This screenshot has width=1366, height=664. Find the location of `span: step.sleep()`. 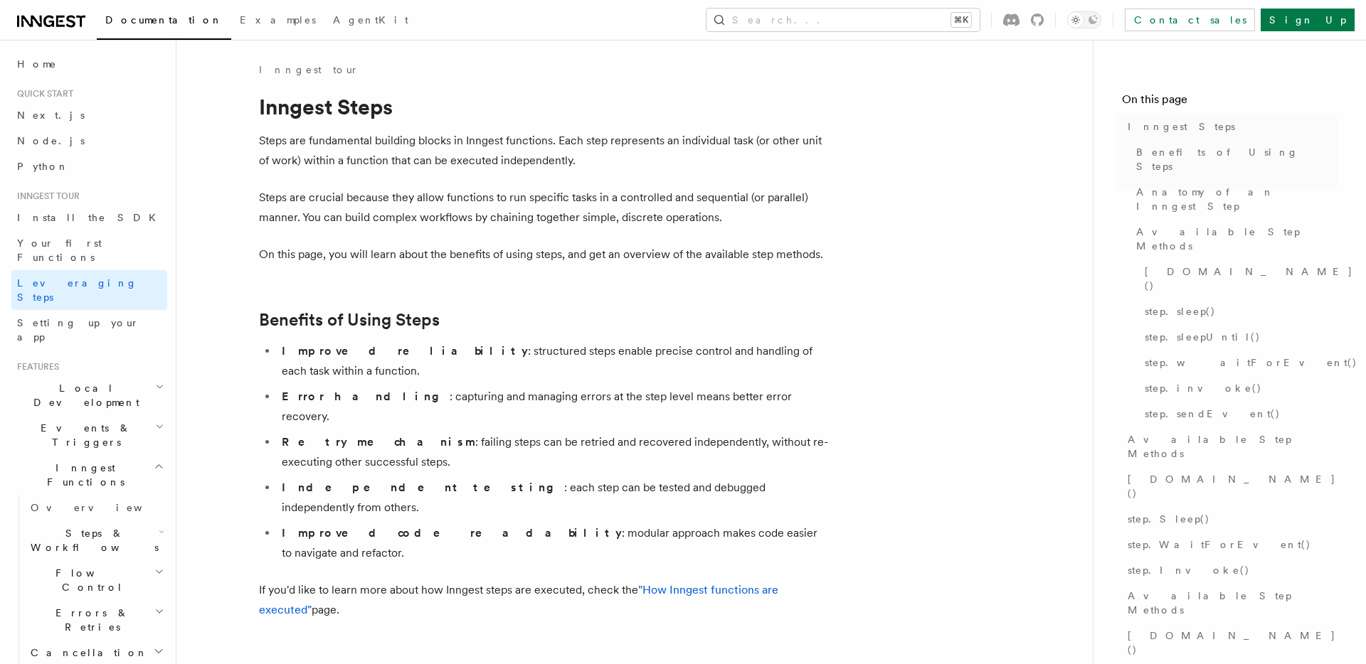

span: step.sleep() is located at coordinates (1180, 312).